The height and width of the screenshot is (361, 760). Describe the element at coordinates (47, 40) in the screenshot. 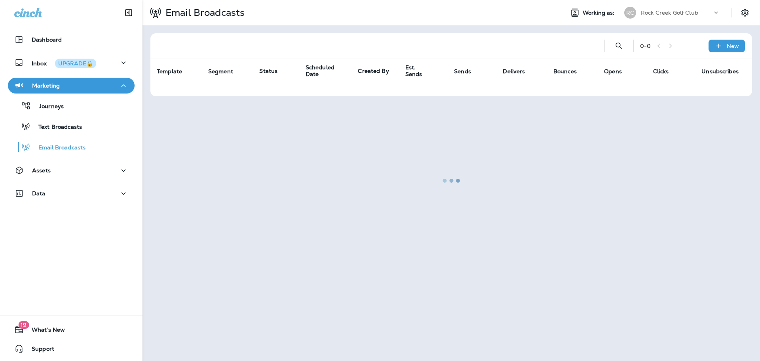

I see `p: Dashboard` at that location.